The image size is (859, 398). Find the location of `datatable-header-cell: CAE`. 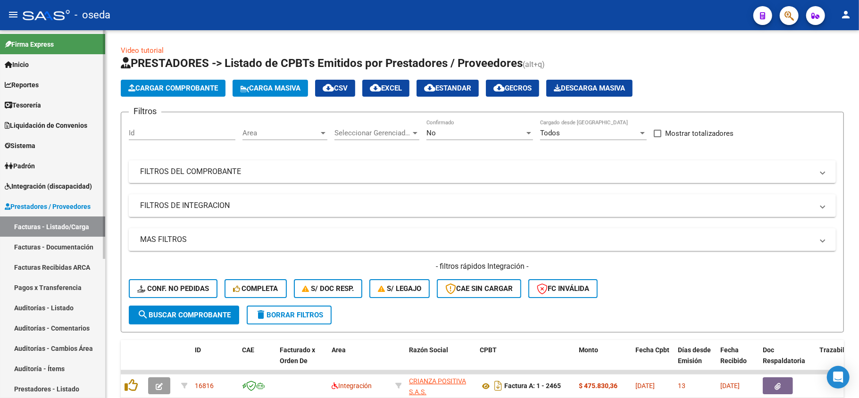

datatable-header-cell: CAE is located at coordinates (257, 361).